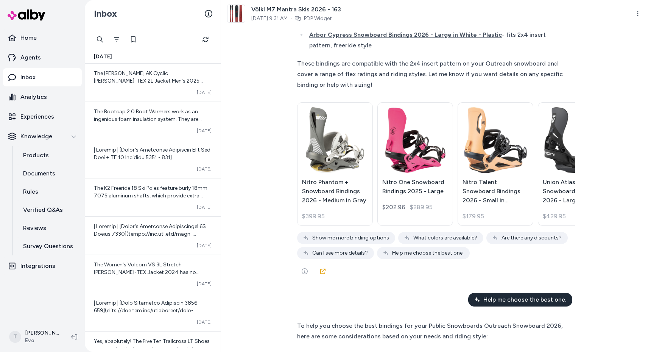 This screenshot has height=352, width=651. What do you see at coordinates (335, 140) in the screenshot?
I see `img: Nitro Phantom + Snowboard Bindings 2026 - Medium in Gray` at bounding box center [335, 140].